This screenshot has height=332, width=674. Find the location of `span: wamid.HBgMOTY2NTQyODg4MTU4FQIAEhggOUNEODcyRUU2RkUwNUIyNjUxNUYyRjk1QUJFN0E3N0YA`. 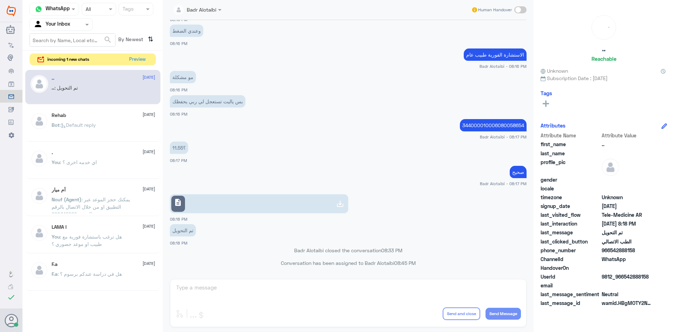

span: wamid.HBgMOTY2NTQyODg4MTU4FQIAEhggOUNEODcyRUU2RkUwNUIyNjUxNUYyRjk1QUJFN0E3N0YA is located at coordinates (627, 303).